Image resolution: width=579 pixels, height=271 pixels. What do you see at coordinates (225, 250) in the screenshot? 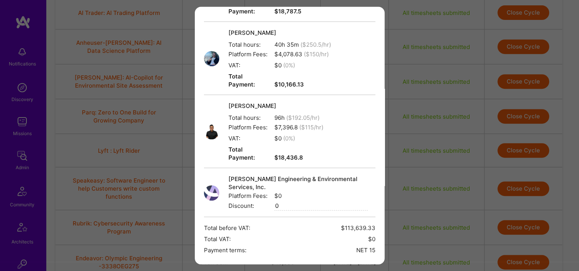
I see `span: Payment terms:` at bounding box center [225, 250].